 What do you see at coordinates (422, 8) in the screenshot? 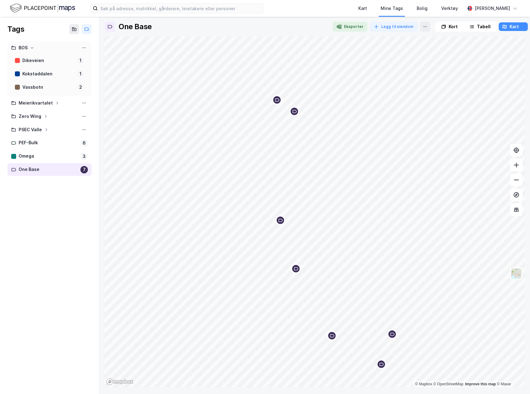
I see `div: Bolig` at bounding box center [422, 8].